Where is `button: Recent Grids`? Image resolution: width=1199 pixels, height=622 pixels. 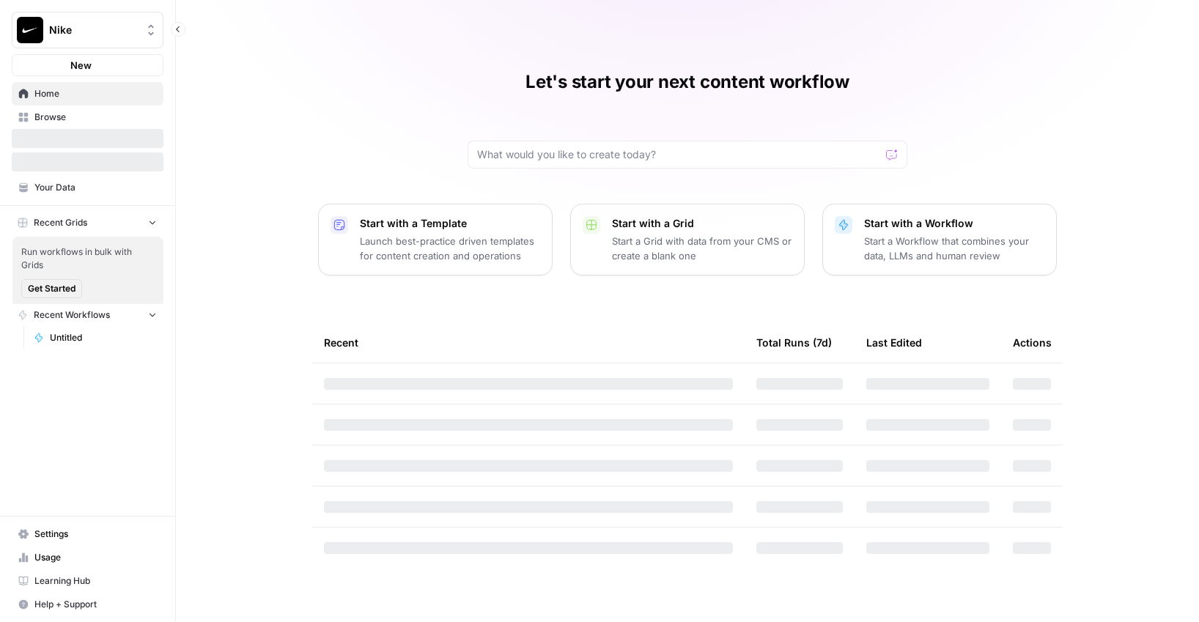 button: Recent Grids is located at coordinates (87, 223).